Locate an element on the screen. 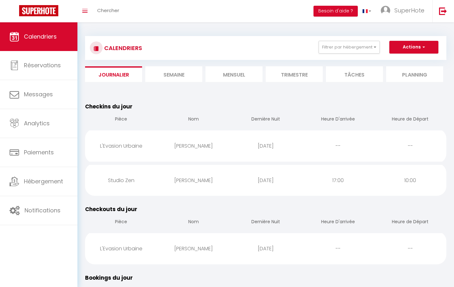 The height and width of the screenshot is (287, 454). li: Trimestre is located at coordinates (294, 74).